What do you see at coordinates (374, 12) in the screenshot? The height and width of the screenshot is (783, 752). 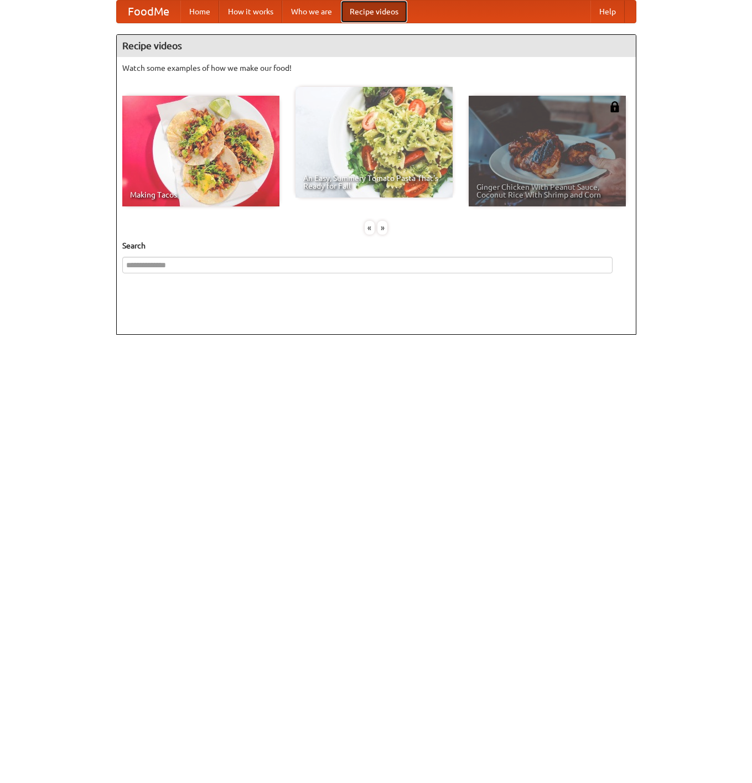 I see `a: Recipe videos` at bounding box center [374, 12].